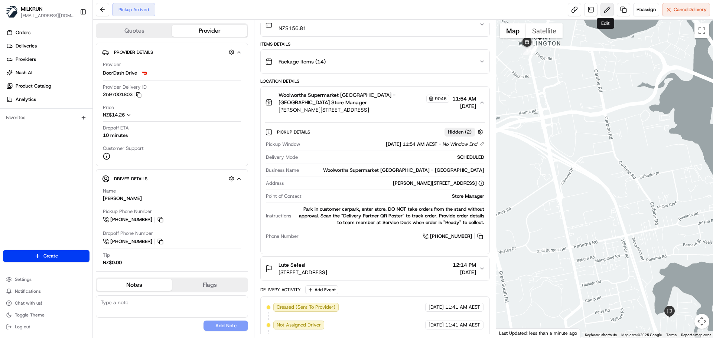  Describe the element at coordinates (646, 10) in the screenshot. I see `button: Reassign` at that location.